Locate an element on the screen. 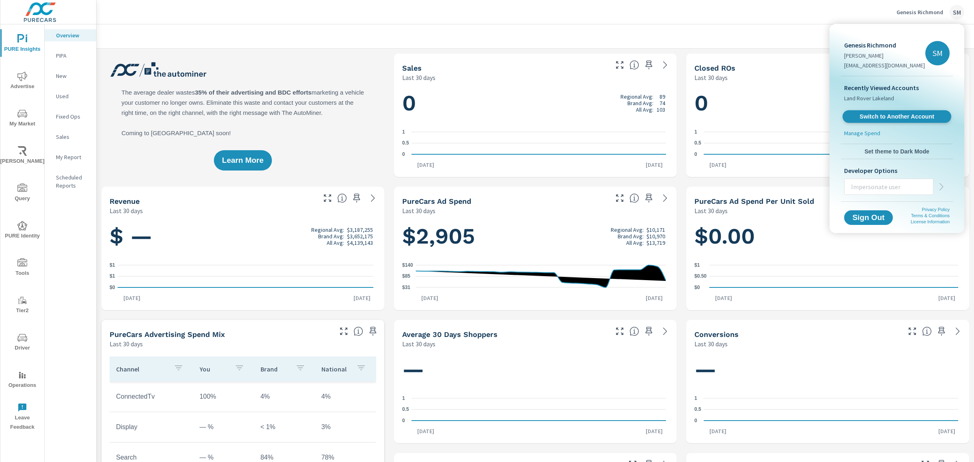 The image size is (974, 462). span: Sign Out is located at coordinates (869, 218).